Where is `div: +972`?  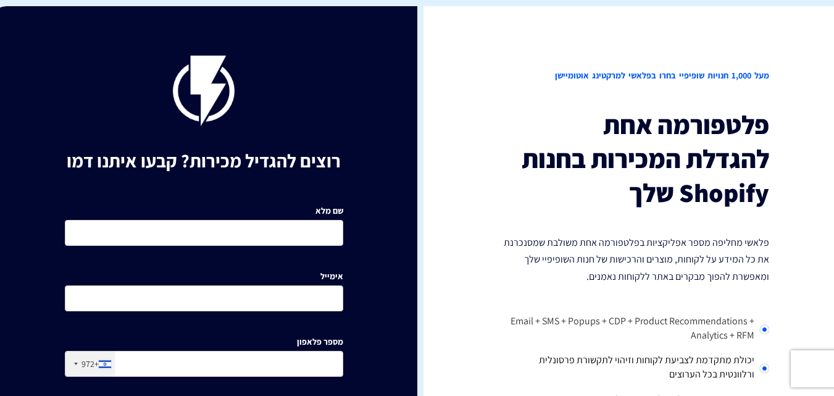
div: +972 is located at coordinates (90, 364).